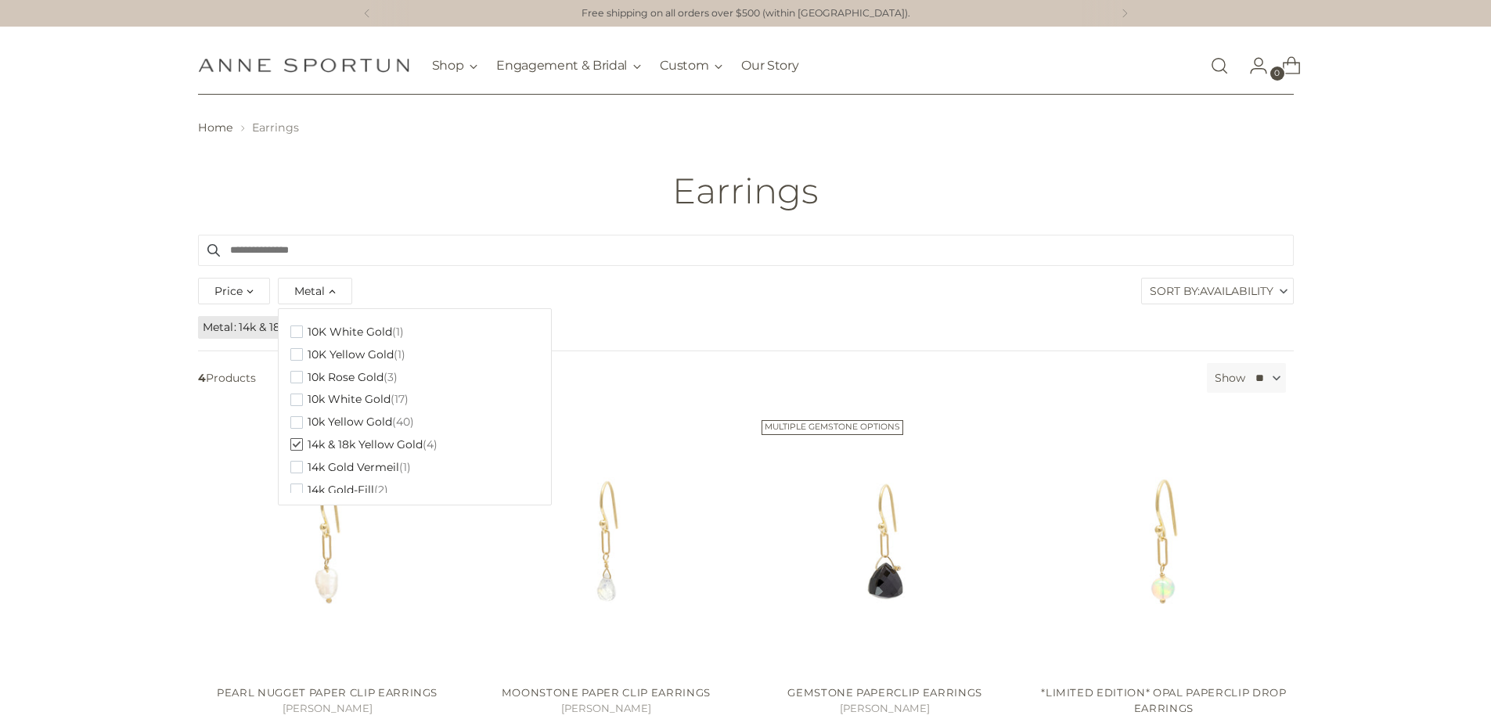 This screenshot has width=1491, height=719. Describe the element at coordinates (350, 422) in the screenshot. I see `span: 10k Yellow Gold` at that location.